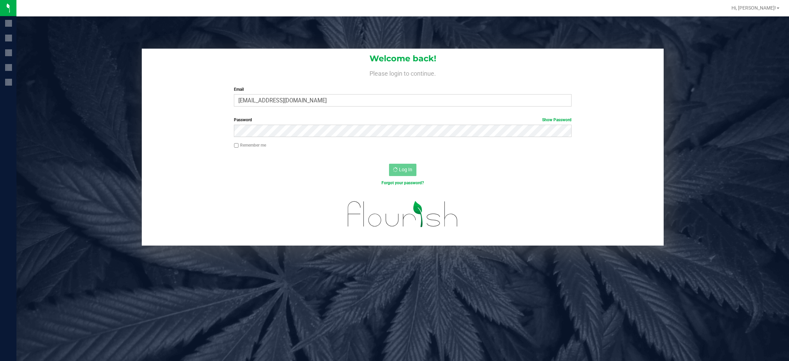  I want to click on label: Remember me, so click(250, 145).